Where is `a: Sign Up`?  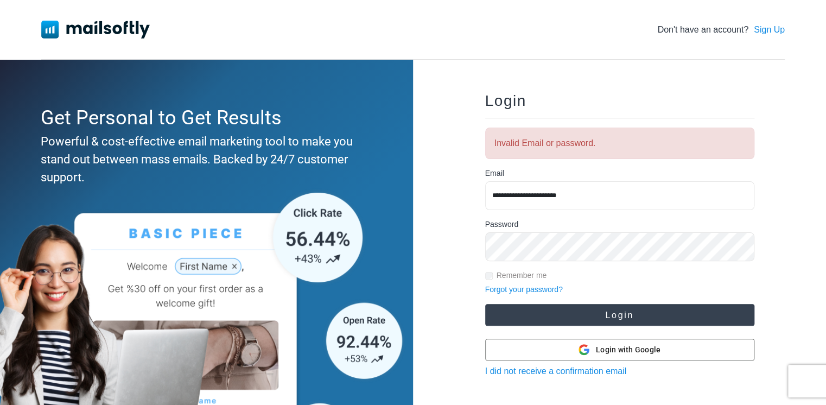
a: Sign Up is located at coordinates (769, 30).